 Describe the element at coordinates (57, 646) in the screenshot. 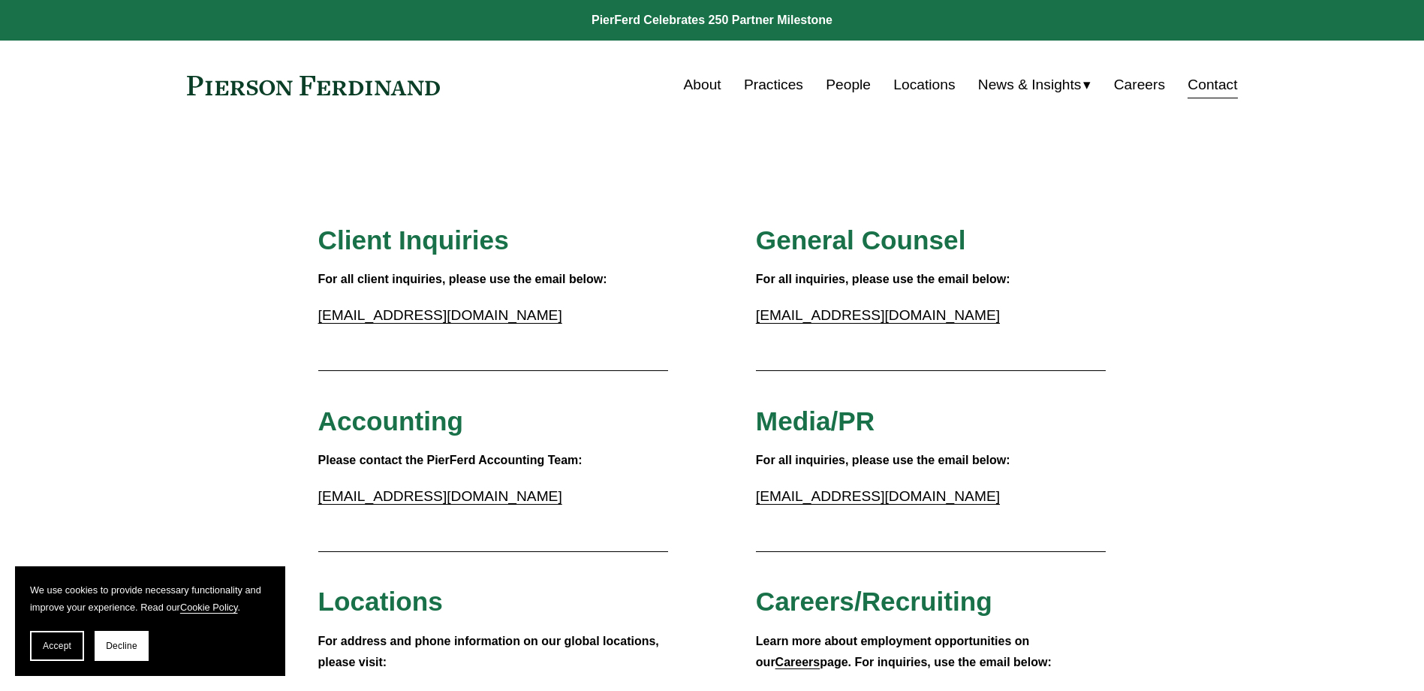

I see `span: Accept` at that location.